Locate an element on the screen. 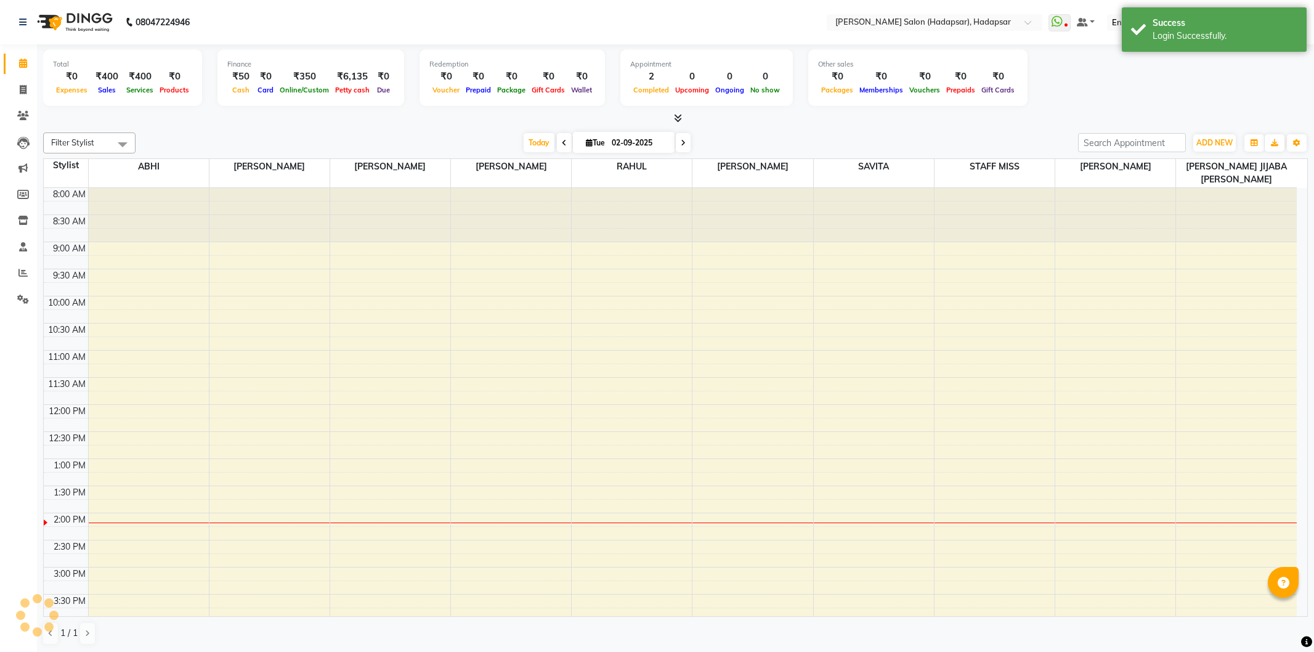  div: ₹6,135 is located at coordinates (352, 76).